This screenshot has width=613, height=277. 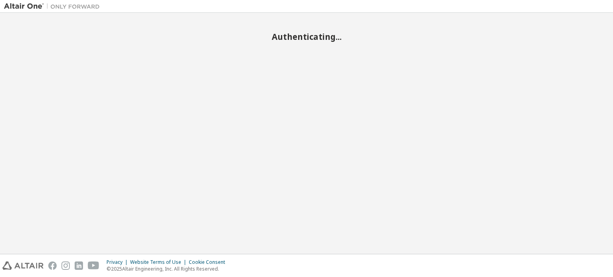 I want to click on div: Cookie Consent, so click(x=209, y=262).